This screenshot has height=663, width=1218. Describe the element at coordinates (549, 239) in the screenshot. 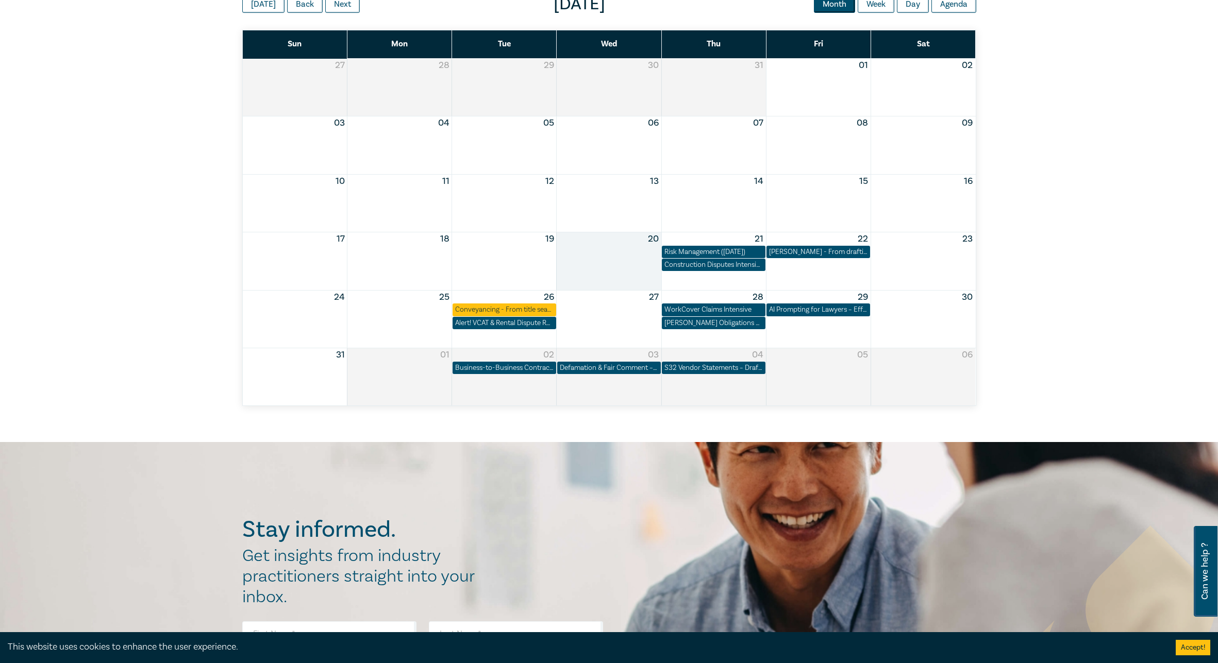

I see `button: 19` at that location.